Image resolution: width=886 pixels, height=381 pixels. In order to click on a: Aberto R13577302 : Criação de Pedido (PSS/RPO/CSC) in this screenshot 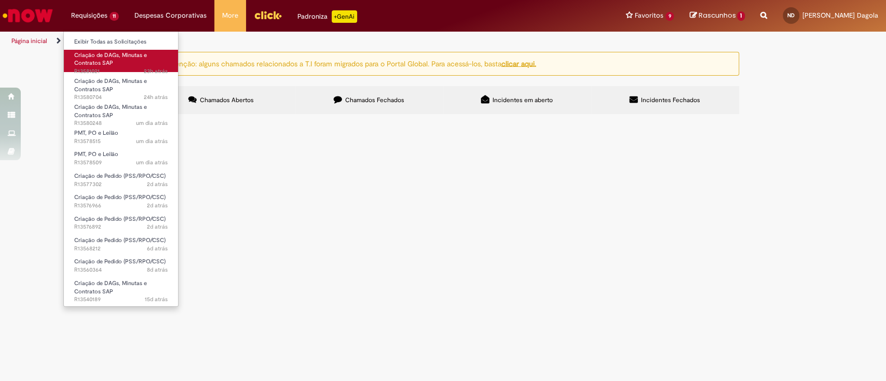, I will do `click(121, 180)`.